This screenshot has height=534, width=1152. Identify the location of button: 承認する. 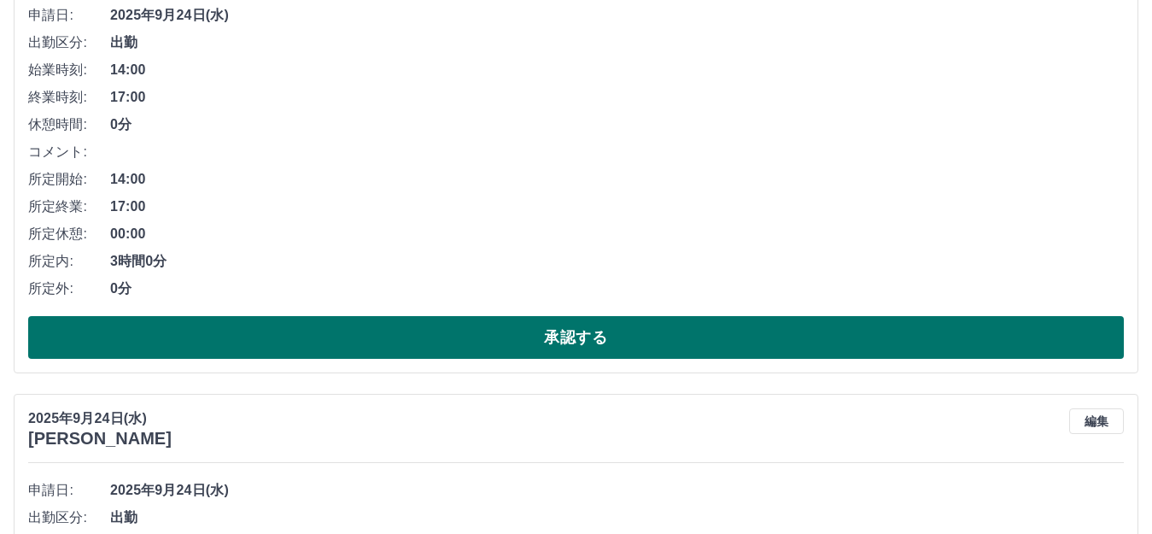
(575, 337).